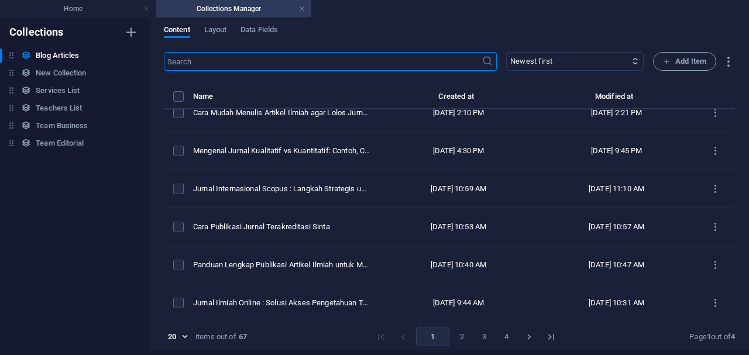  Describe the element at coordinates (57, 91) in the screenshot. I see `h6: Services List` at that location.